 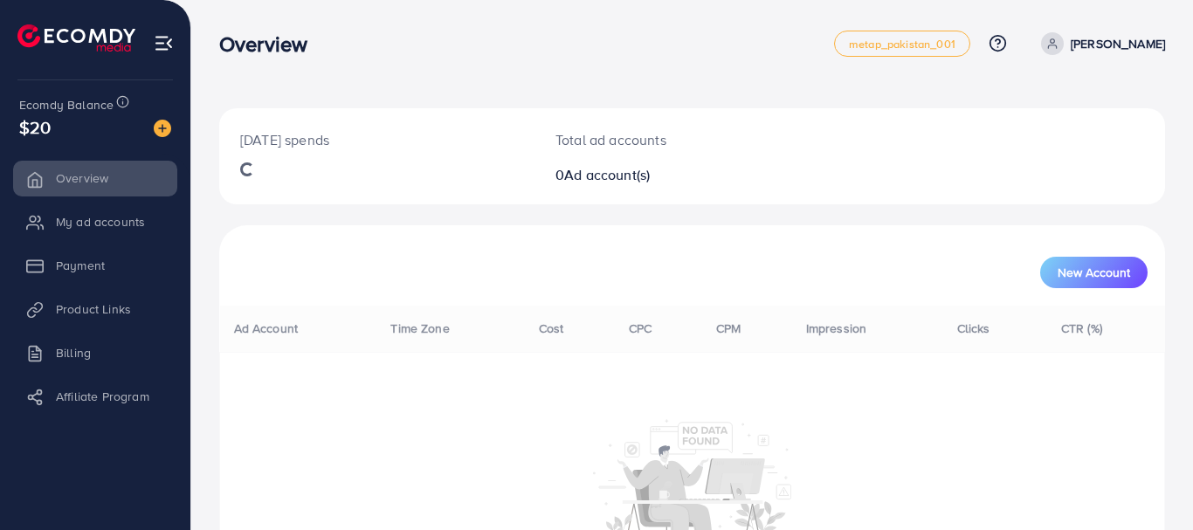 What do you see at coordinates (66, 105) in the screenshot?
I see `span: Ecomdy Balance` at bounding box center [66, 105].